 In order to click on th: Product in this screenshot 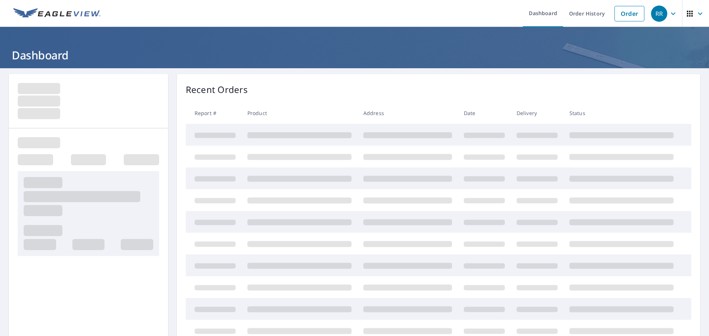, I will do `click(300, 113)`.